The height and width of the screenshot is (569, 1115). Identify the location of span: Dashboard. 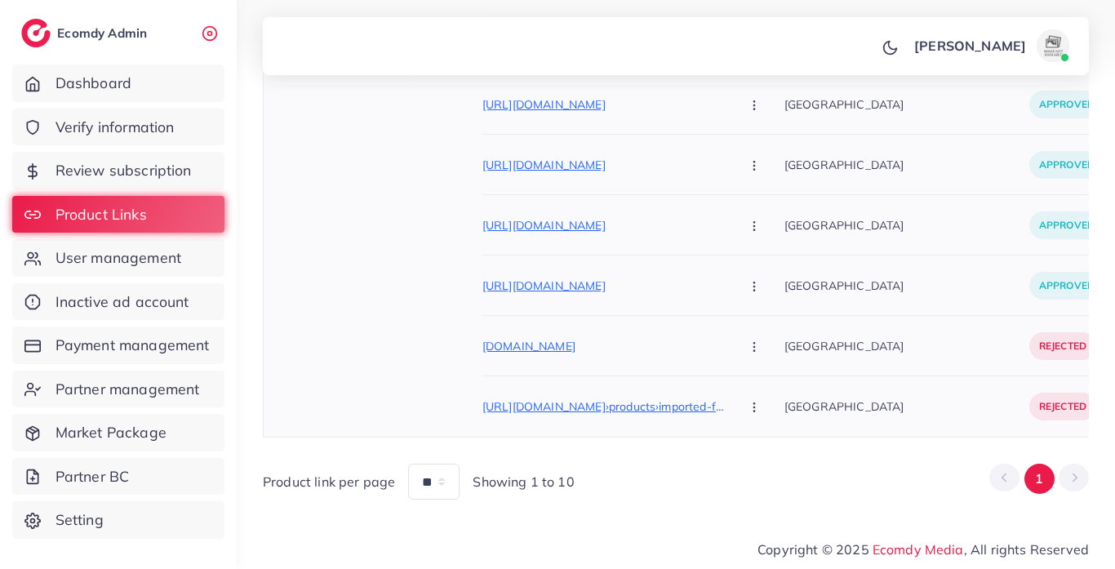
(93, 83).